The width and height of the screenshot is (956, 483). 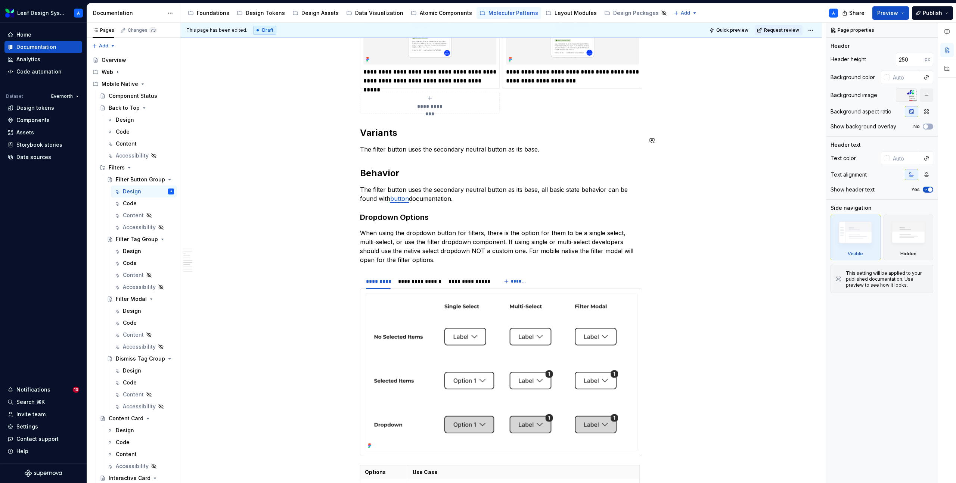 What do you see at coordinates (863, 127) in the screenshot?
I see `div: Show background overlay` at bounding box center [863, 127].